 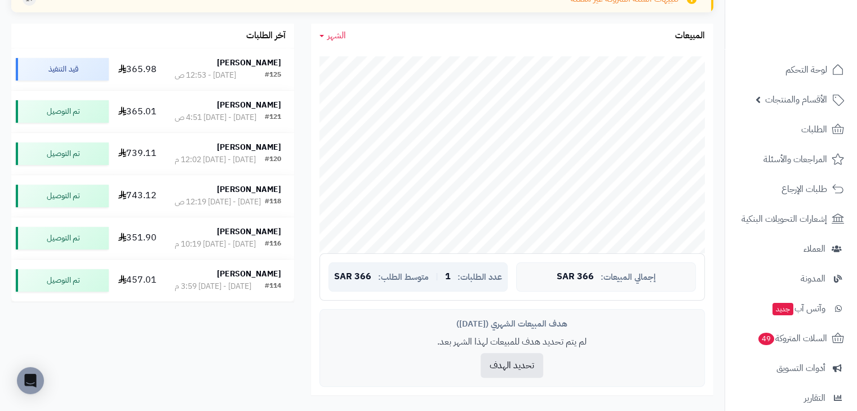 What do you see at coordinates (814, 130) in the screenshot?
I see `span: الطلبات` at bounding box center [814, 130].